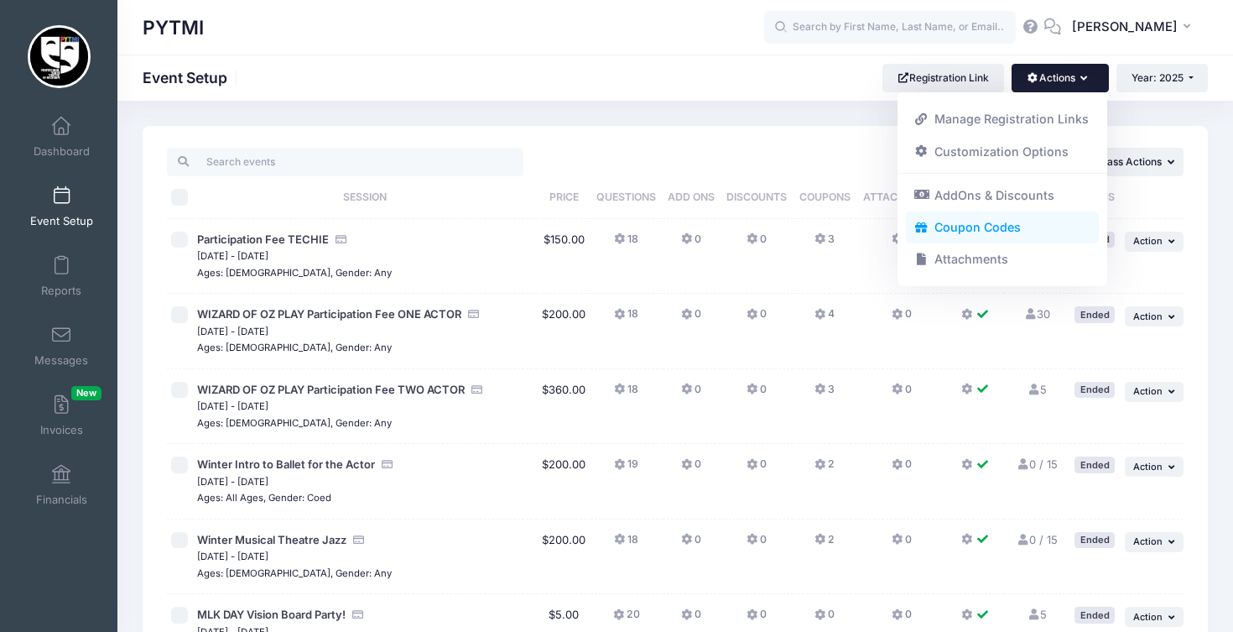 The image size is (1233, 632). Describe the element at coordinates (1162, 78) in the screenshot. I see `button: Year: 2025` at that location.